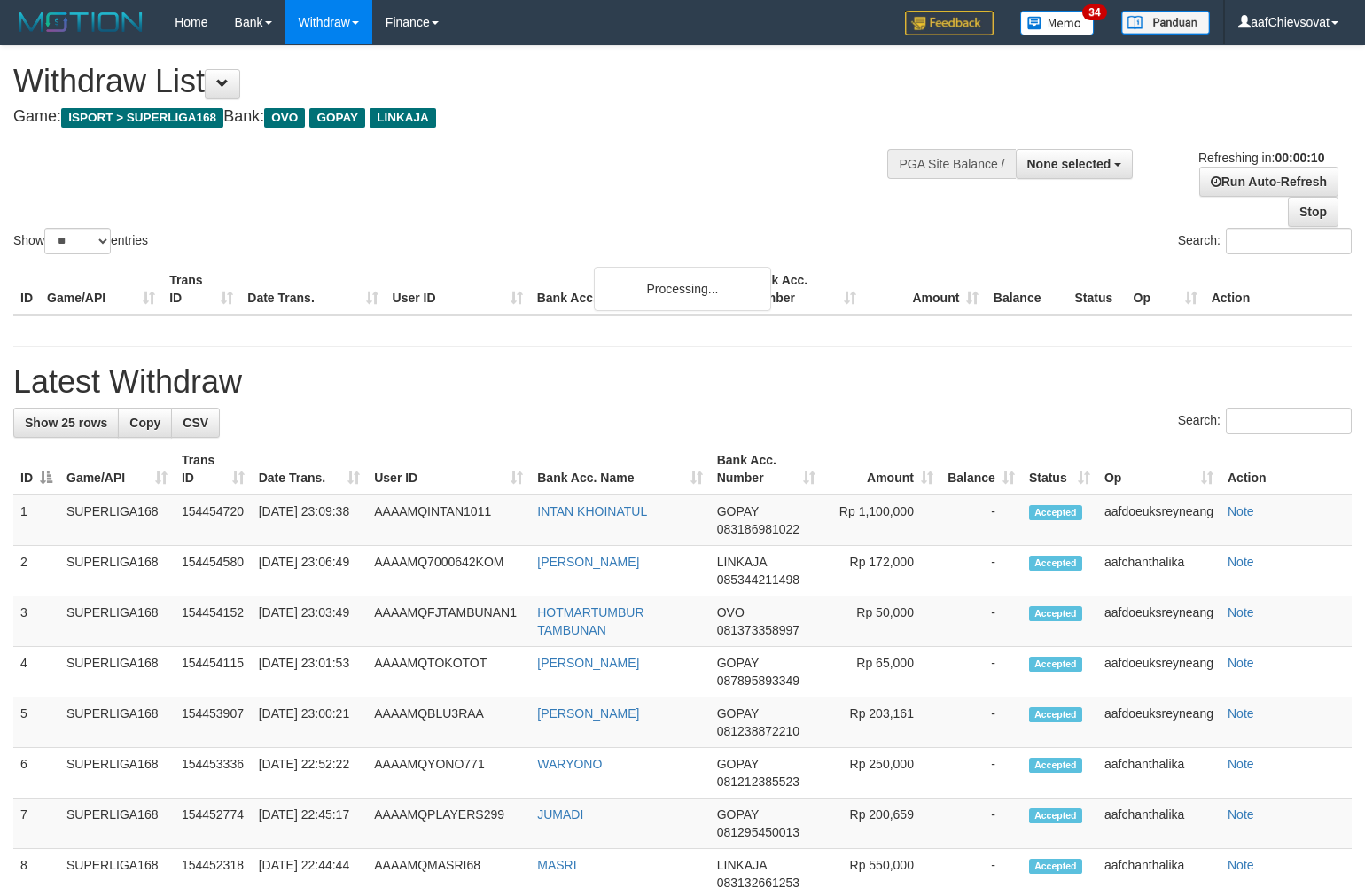 The image size is (1365, 896). Describe the element at coordinates (636, 289) in the screenshot. I see `th: Bank Acc. Name` at that location.